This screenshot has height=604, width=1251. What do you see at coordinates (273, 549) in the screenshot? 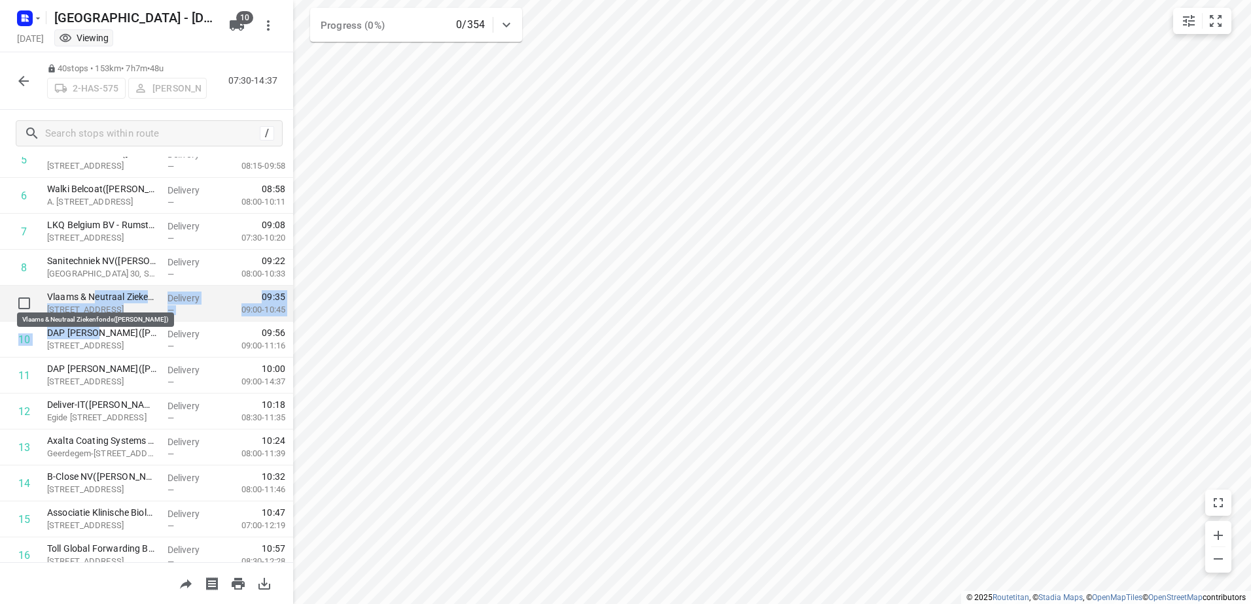
I see `span: 10:57` at bounding box center [273, 549].